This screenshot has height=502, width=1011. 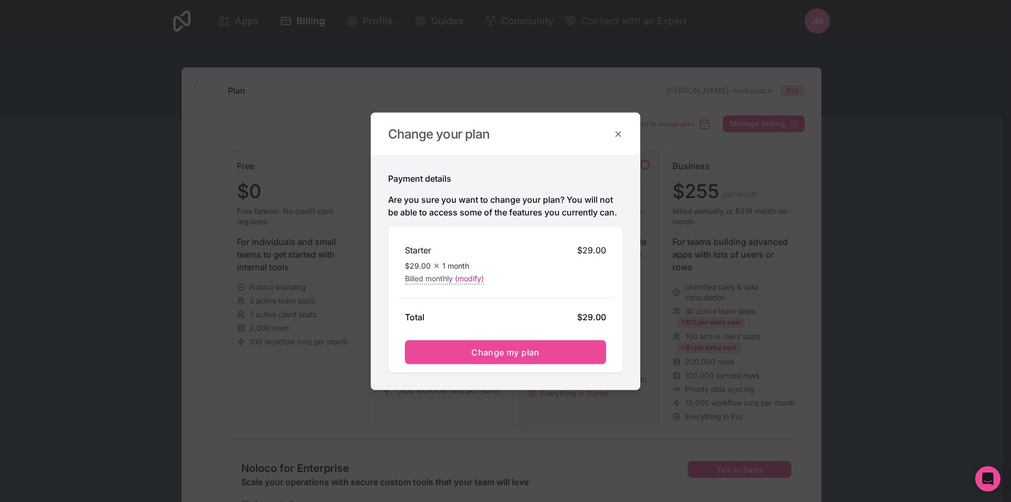 What do you see at coordinates (418, 250) in the screenshot?
I see `h2: Starter` at bounding box center [418, 250].